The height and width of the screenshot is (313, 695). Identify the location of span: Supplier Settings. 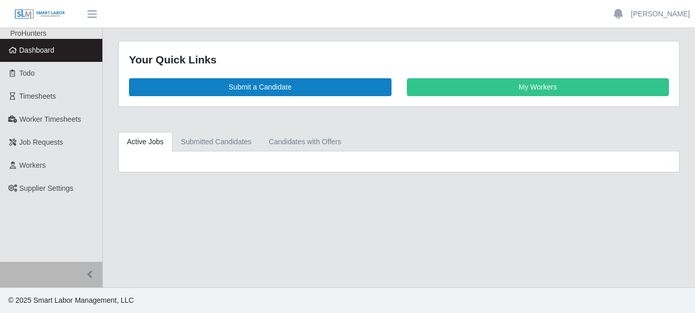
(47, 188).